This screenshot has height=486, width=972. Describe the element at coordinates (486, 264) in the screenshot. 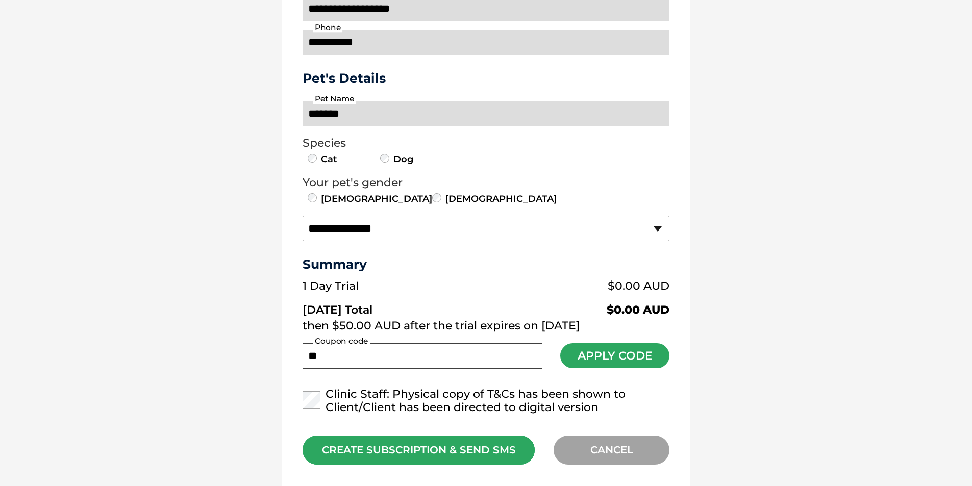

I see `h3: Summary` at that location.